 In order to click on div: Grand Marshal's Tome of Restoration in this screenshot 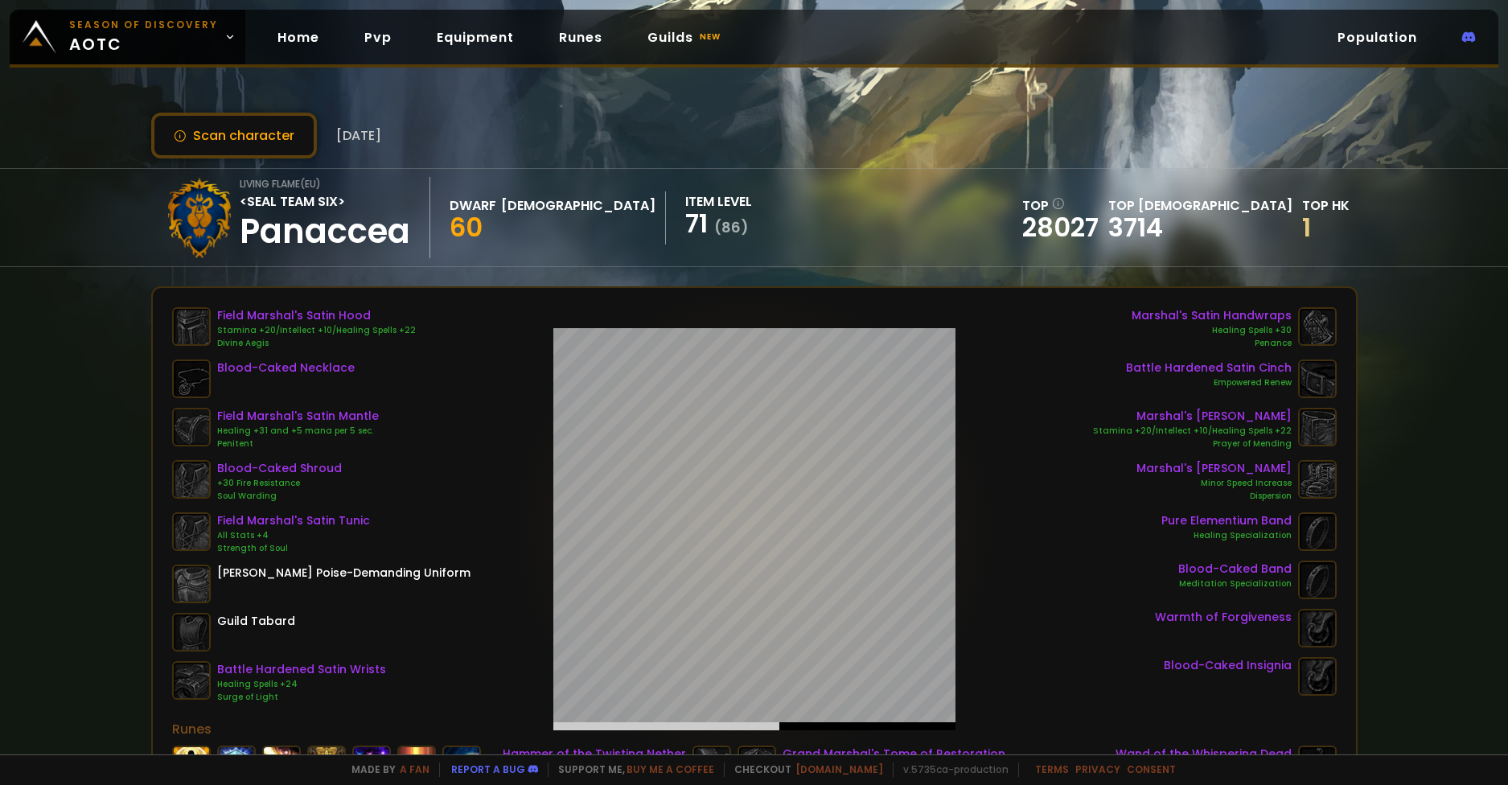, I will do `click(893, 754)`.